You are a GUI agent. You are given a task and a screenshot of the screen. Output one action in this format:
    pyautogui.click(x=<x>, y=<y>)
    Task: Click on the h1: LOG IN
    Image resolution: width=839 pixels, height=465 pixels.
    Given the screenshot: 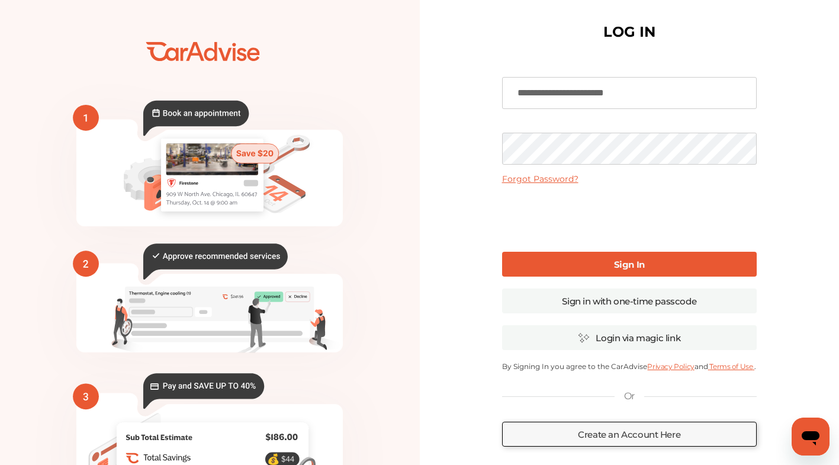 What is the action you would take?
    pyautogui.click(x=629, y=32)
    